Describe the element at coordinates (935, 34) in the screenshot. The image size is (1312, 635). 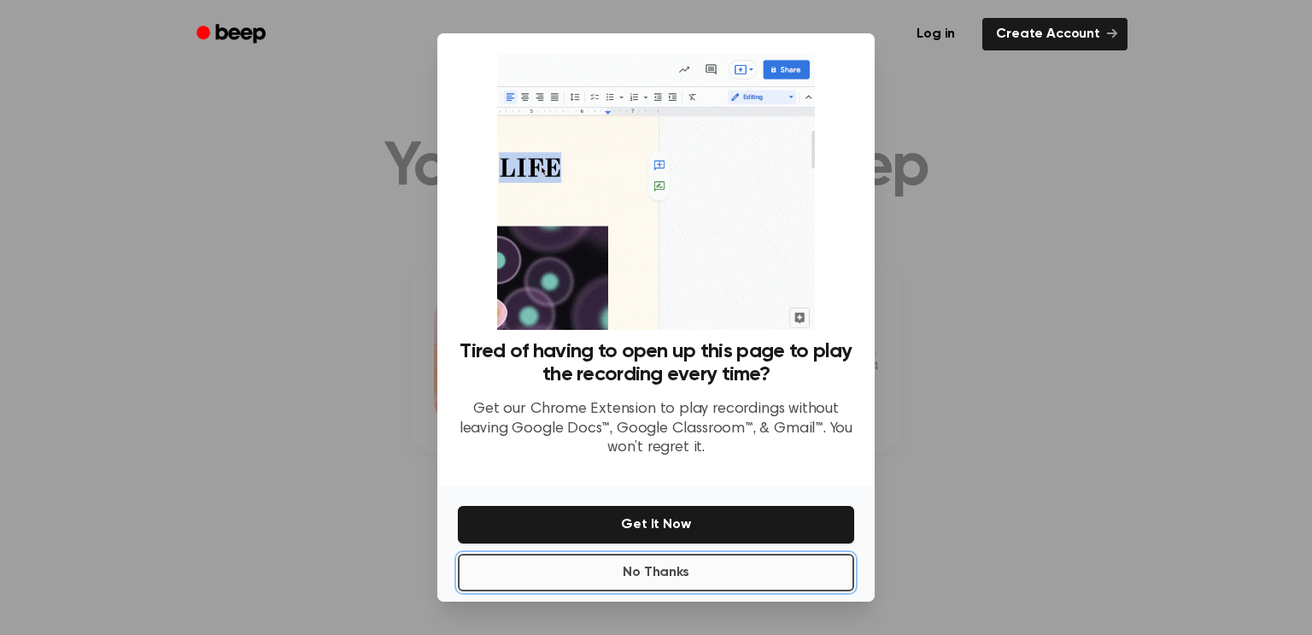
I see `a: Log in` at that location.